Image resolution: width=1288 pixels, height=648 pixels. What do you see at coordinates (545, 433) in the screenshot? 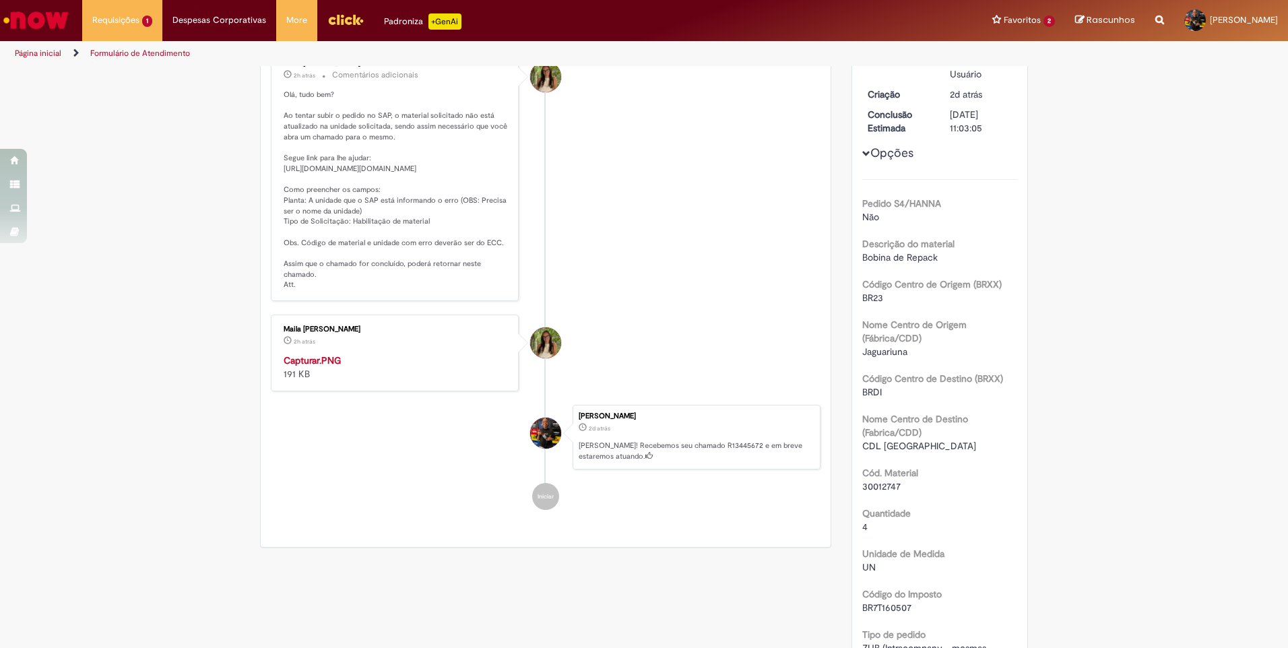
I see `div: Ana Clara Bernardo Francisco` at bounding box center [545, 433].